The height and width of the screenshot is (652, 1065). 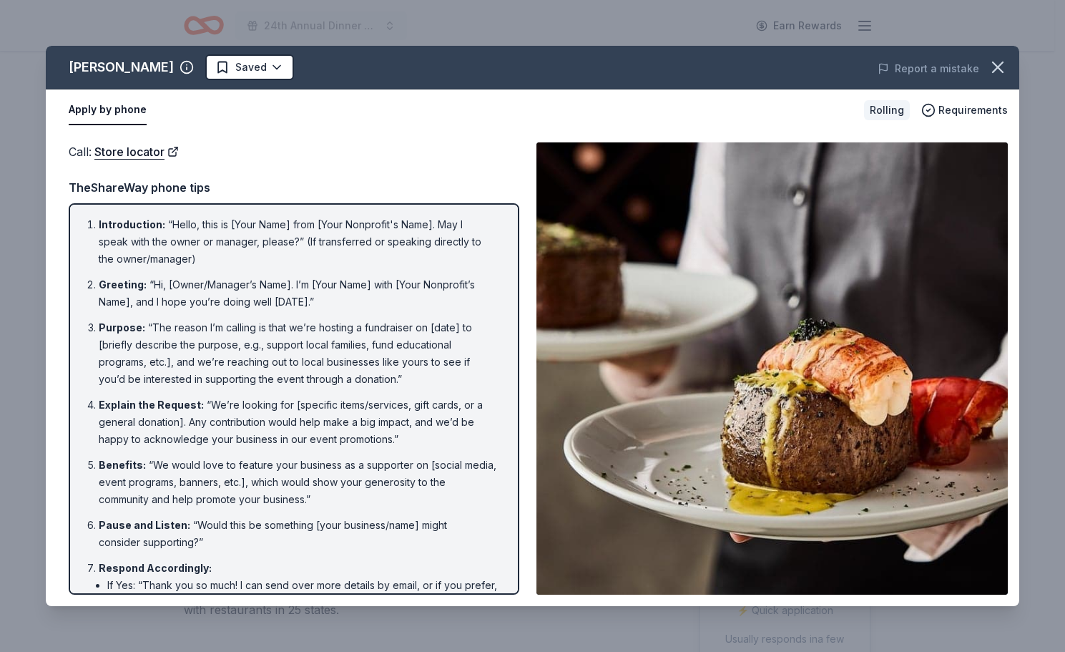 I want to click on span: Requirements, so click(x=973, y=110).